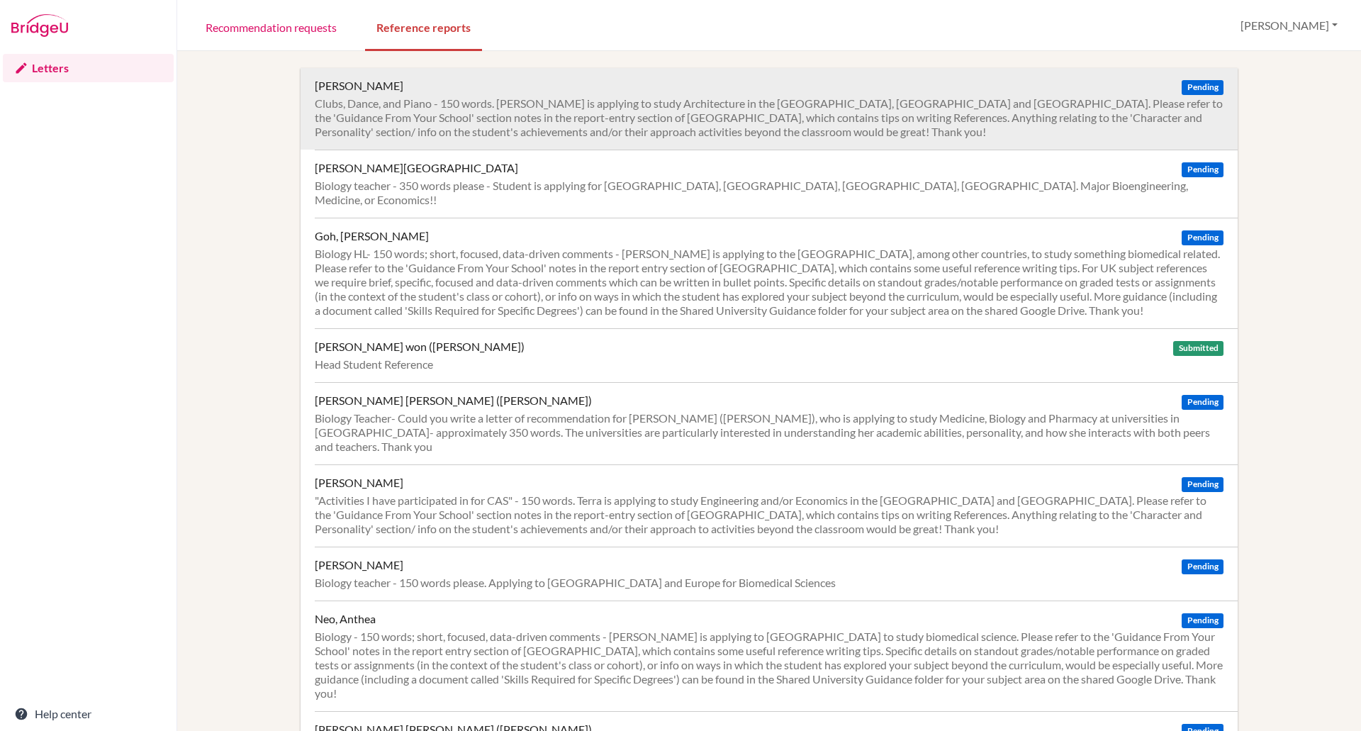 The width and height of the screenshot is (1361, 731). I want to click on a: Letters, so click(88, 68).